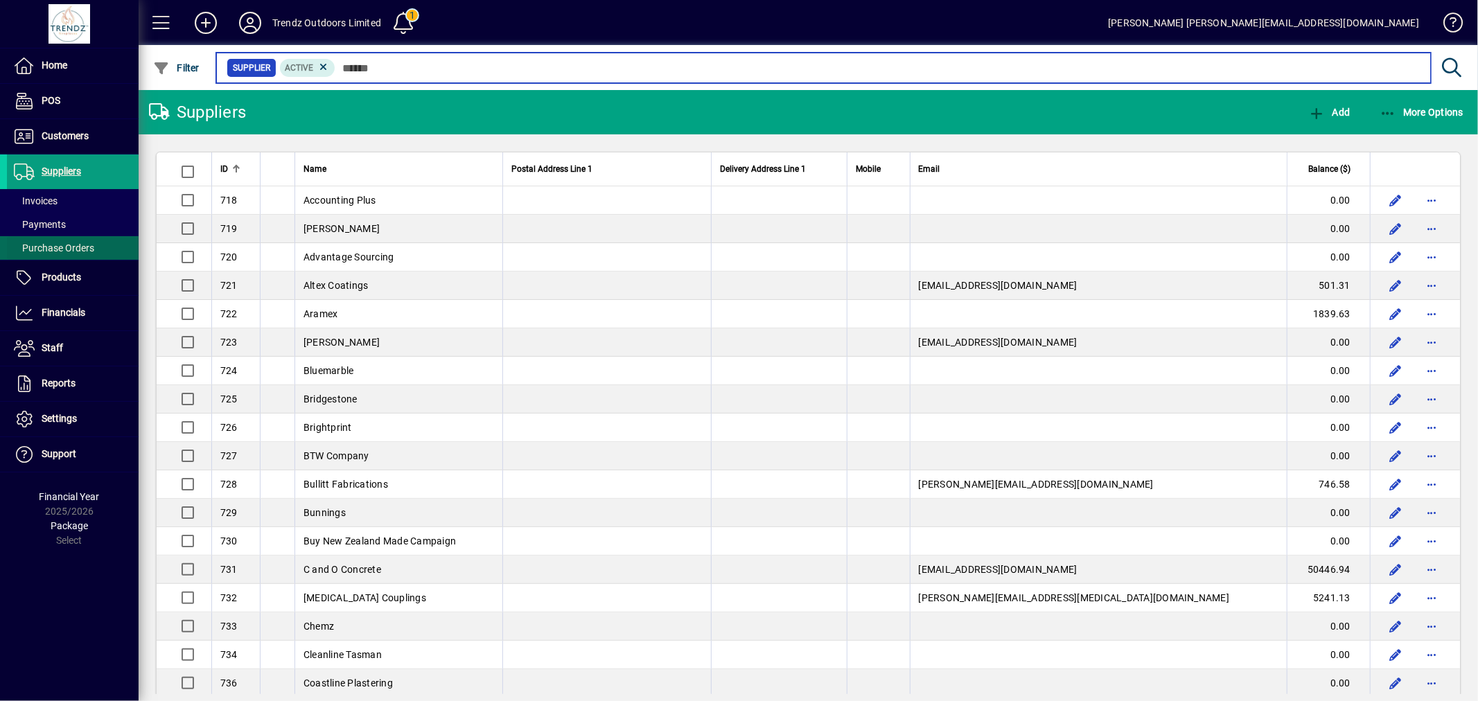 The image size is (1478, 701). What do you see at coordinates (198, 112) in the screenshot?
I see `div: Suppliers` at bounding box center [198, 112].